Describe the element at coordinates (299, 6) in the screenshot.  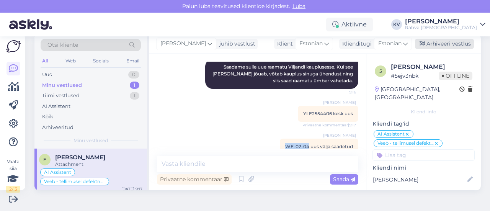
I see `span: Luba` at that location.